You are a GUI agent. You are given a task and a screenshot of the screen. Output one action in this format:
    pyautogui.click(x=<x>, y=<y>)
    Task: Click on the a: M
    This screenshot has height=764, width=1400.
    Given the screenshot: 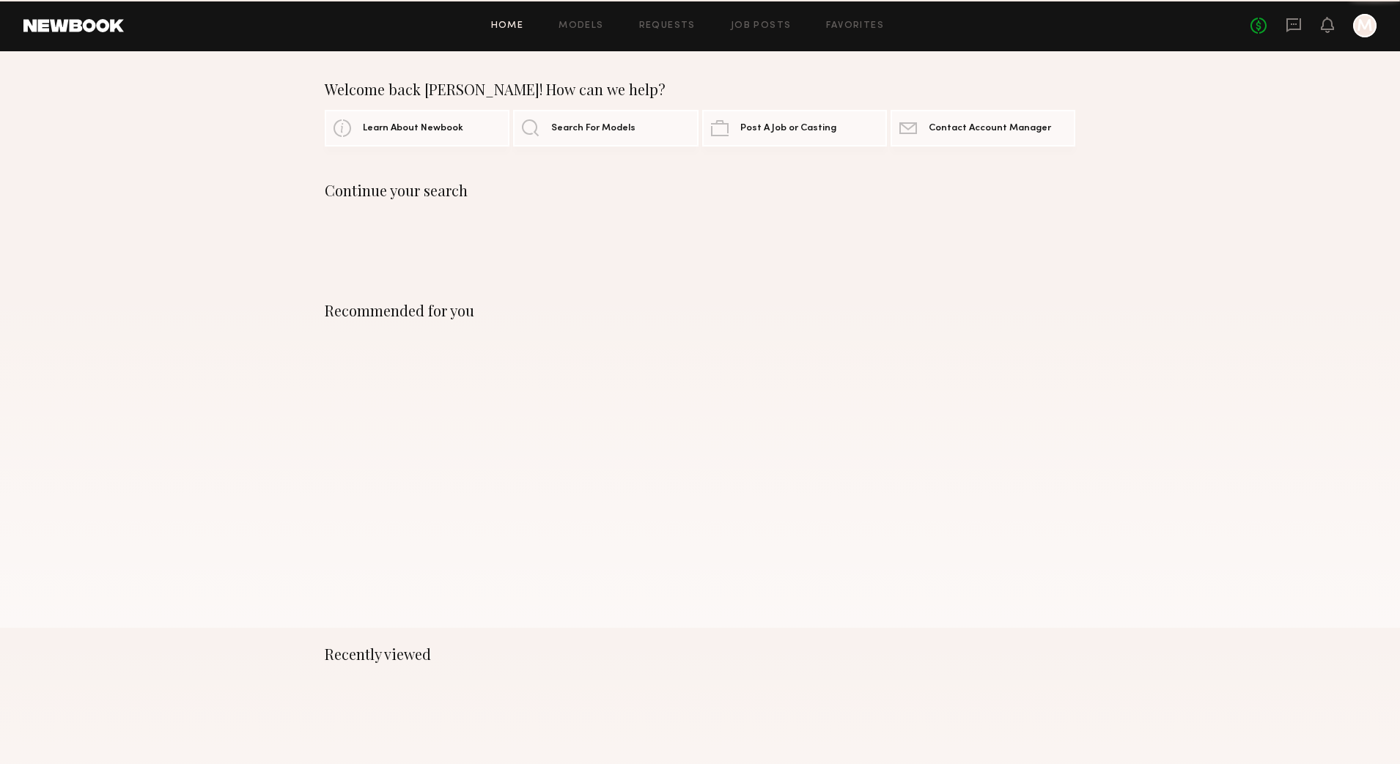 What is the action you would take?
    pyautogui.click(x=1364, y=26)
    